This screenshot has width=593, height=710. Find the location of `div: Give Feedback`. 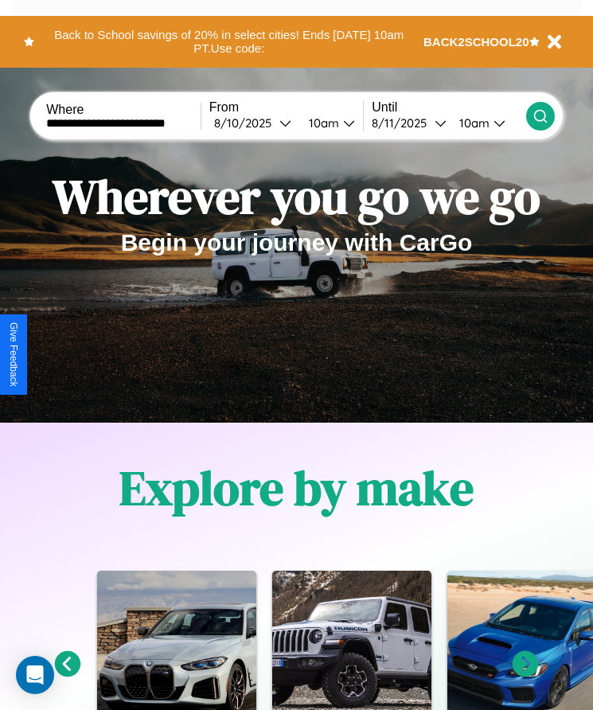

div: Give Feedback is located at coordinates (14, 354).